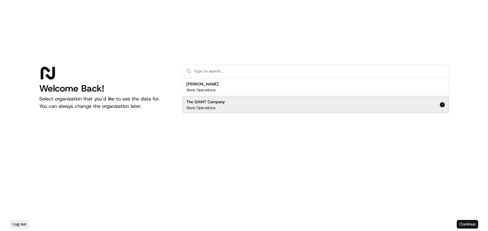 Image resolution: width=488 pixels, height=231 pixels. Describe the element at coordinates (19, 224) in the screenshot. I see `button: Log out` at that location.